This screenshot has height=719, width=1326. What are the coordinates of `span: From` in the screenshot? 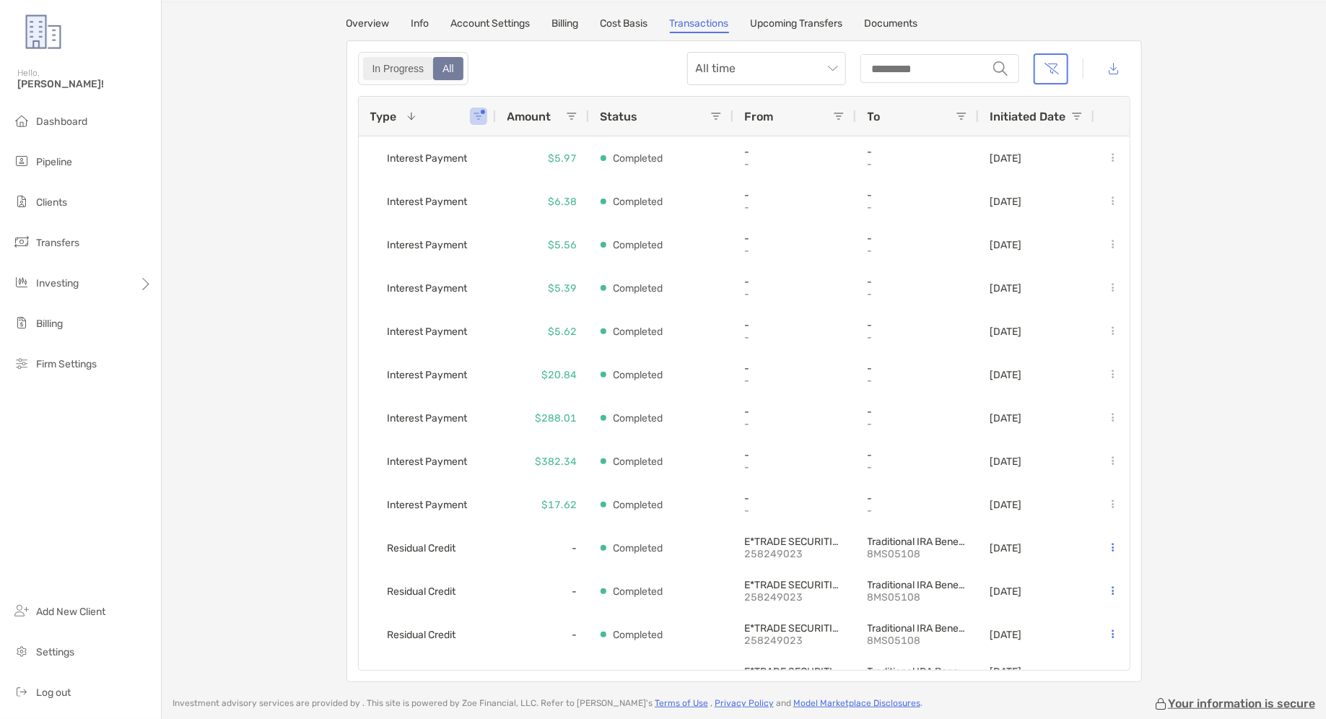 It's located at (759, 116).